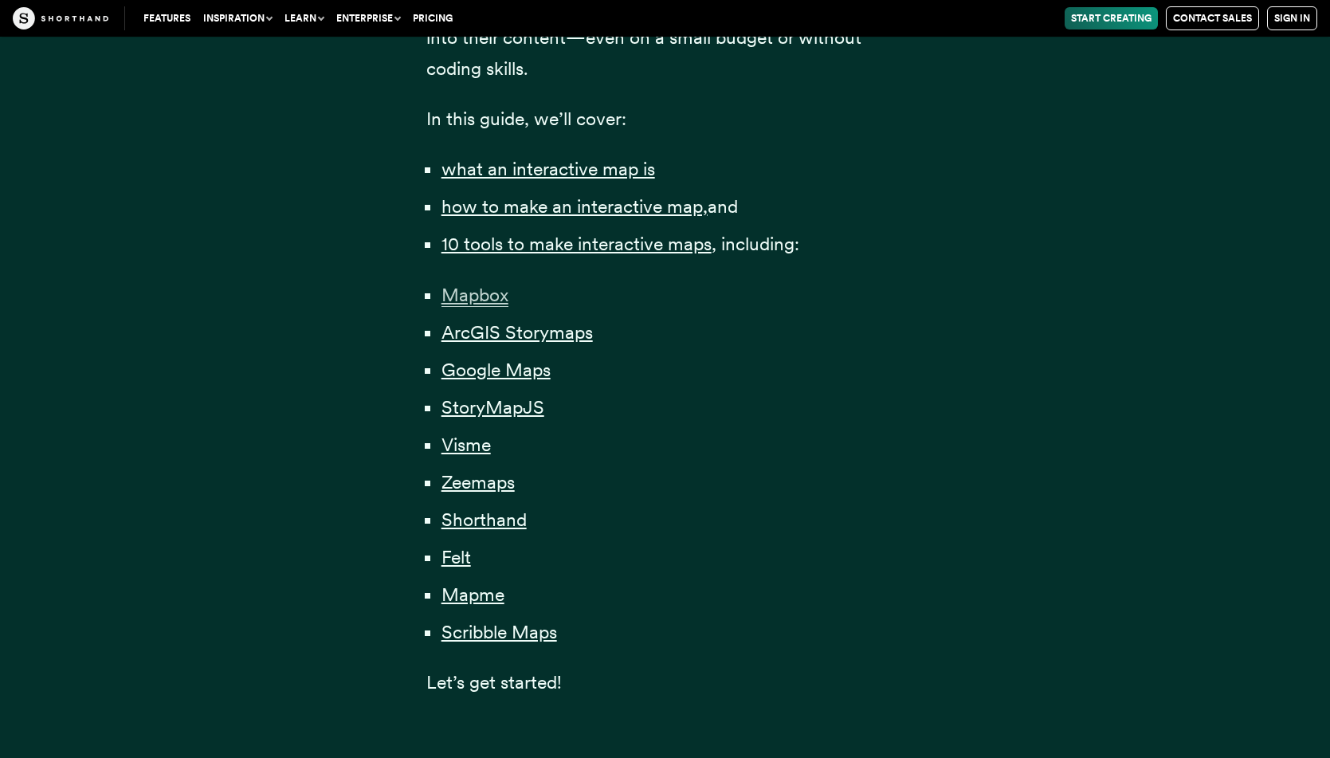 The width and height of the screenshot is (1330, 758). What do you see at coordinates (475, 295) in the screenshot?
I see `span: Mapbox` at bounding box center [475, 295].